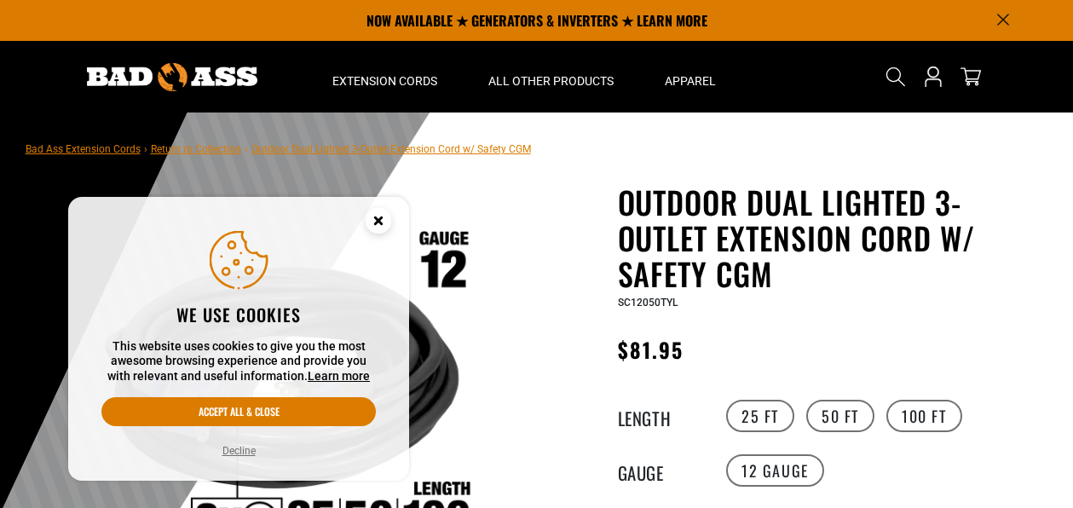  Describe the element at coordinates (661, 416) in the screenshot. I see `legend: Length` at that location.